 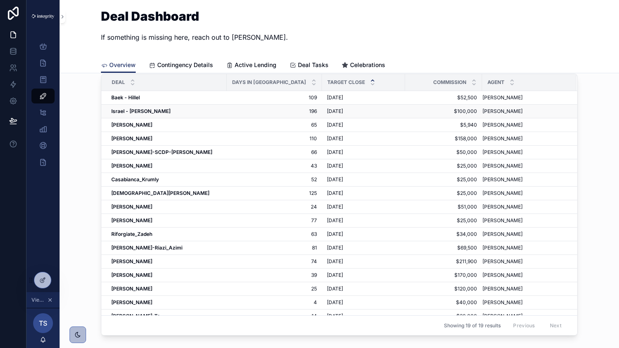 What do you see at coordinates (274, 139) in the screenshot?
I see `a: 110` at bounding box center [274, 139].